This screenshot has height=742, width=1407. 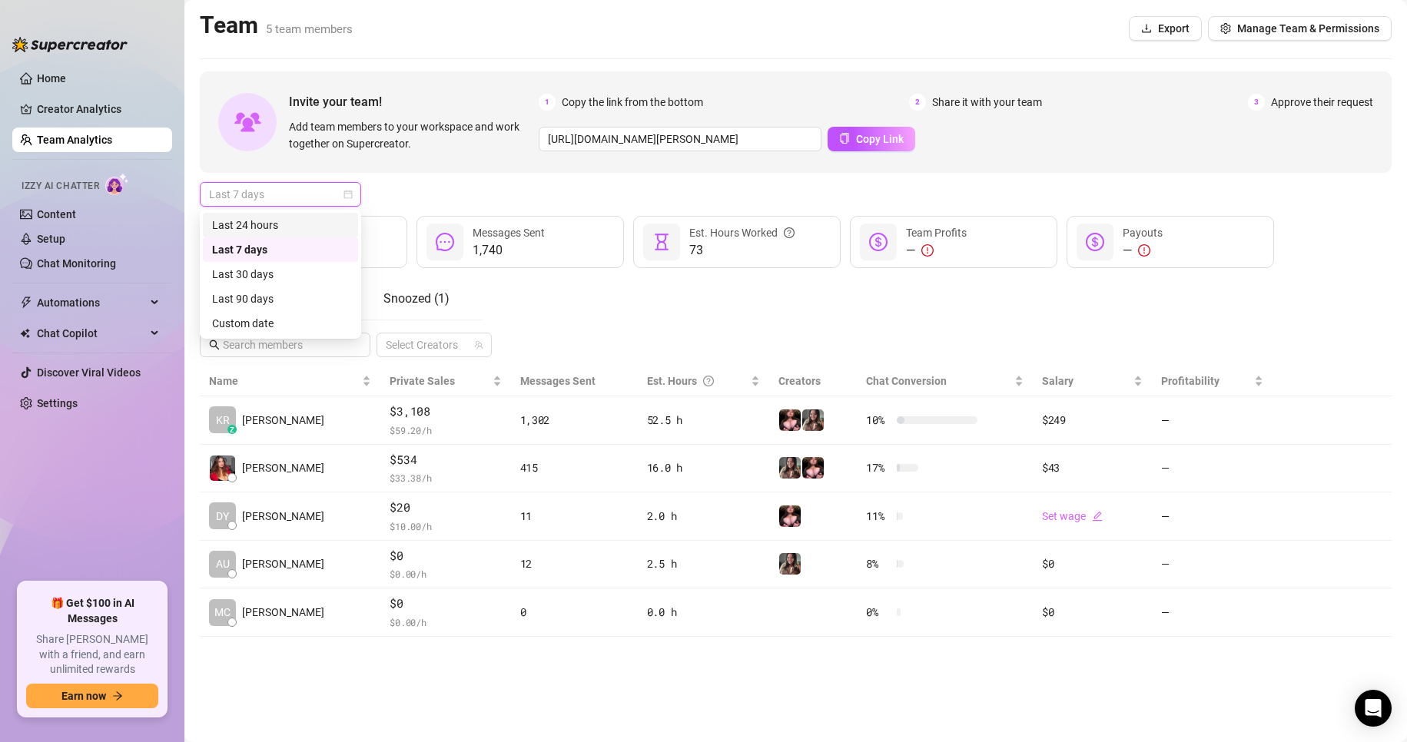 I want to click on span: 8 %, so click(x=878, y=564).